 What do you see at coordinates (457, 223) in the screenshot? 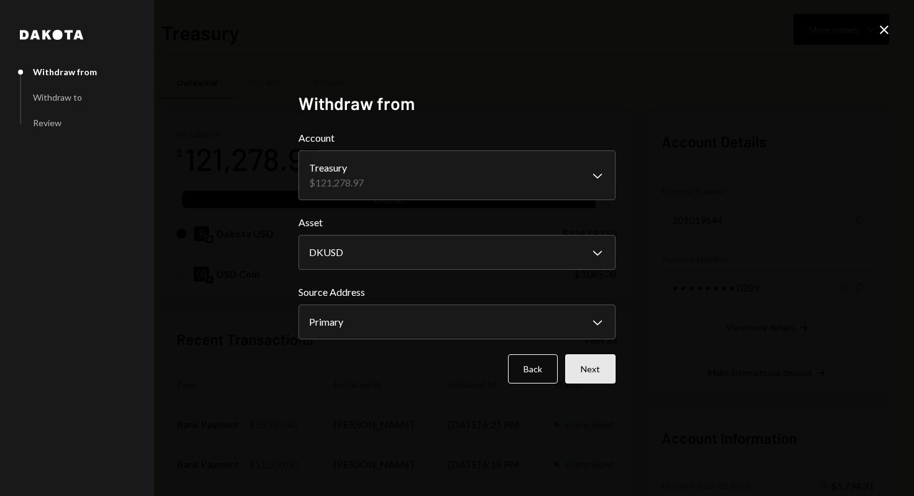
I see `label: Asset` at bounding box center [457, 223].